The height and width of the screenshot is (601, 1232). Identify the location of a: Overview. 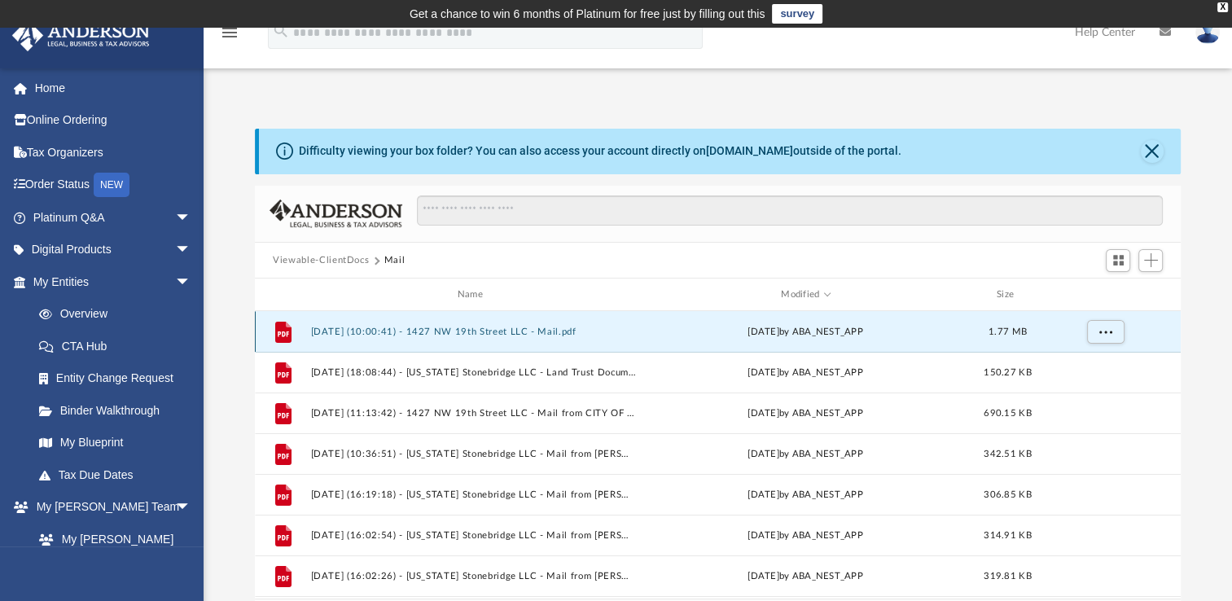
(119, 314).